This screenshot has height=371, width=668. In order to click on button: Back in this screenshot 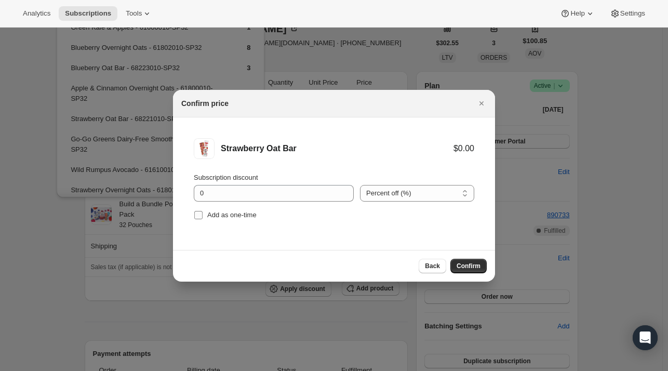, I will do `click(432, 266)`.